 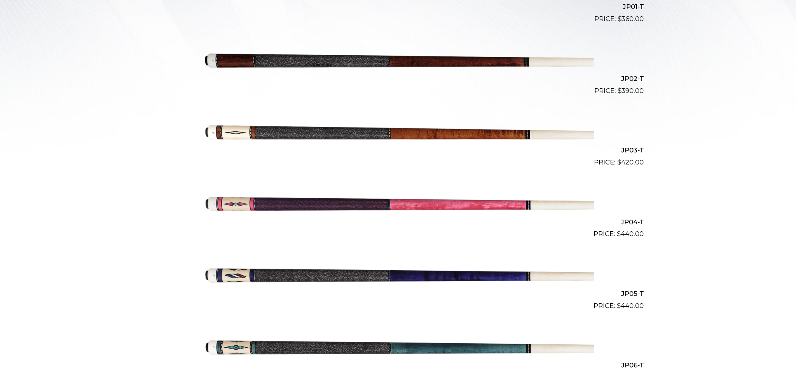 What do you see at coordinates (398, 276) in the screenshot?
I see `a: JP05-T $440.00` at bounding box center [398, 276].